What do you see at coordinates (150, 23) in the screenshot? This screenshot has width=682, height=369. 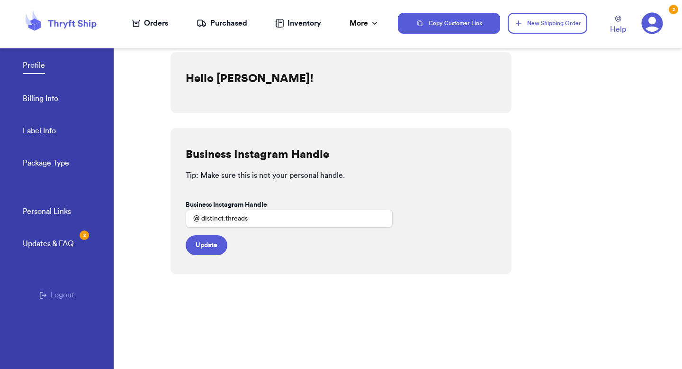 I see `div: Orders` at bounding box center [150, 23].